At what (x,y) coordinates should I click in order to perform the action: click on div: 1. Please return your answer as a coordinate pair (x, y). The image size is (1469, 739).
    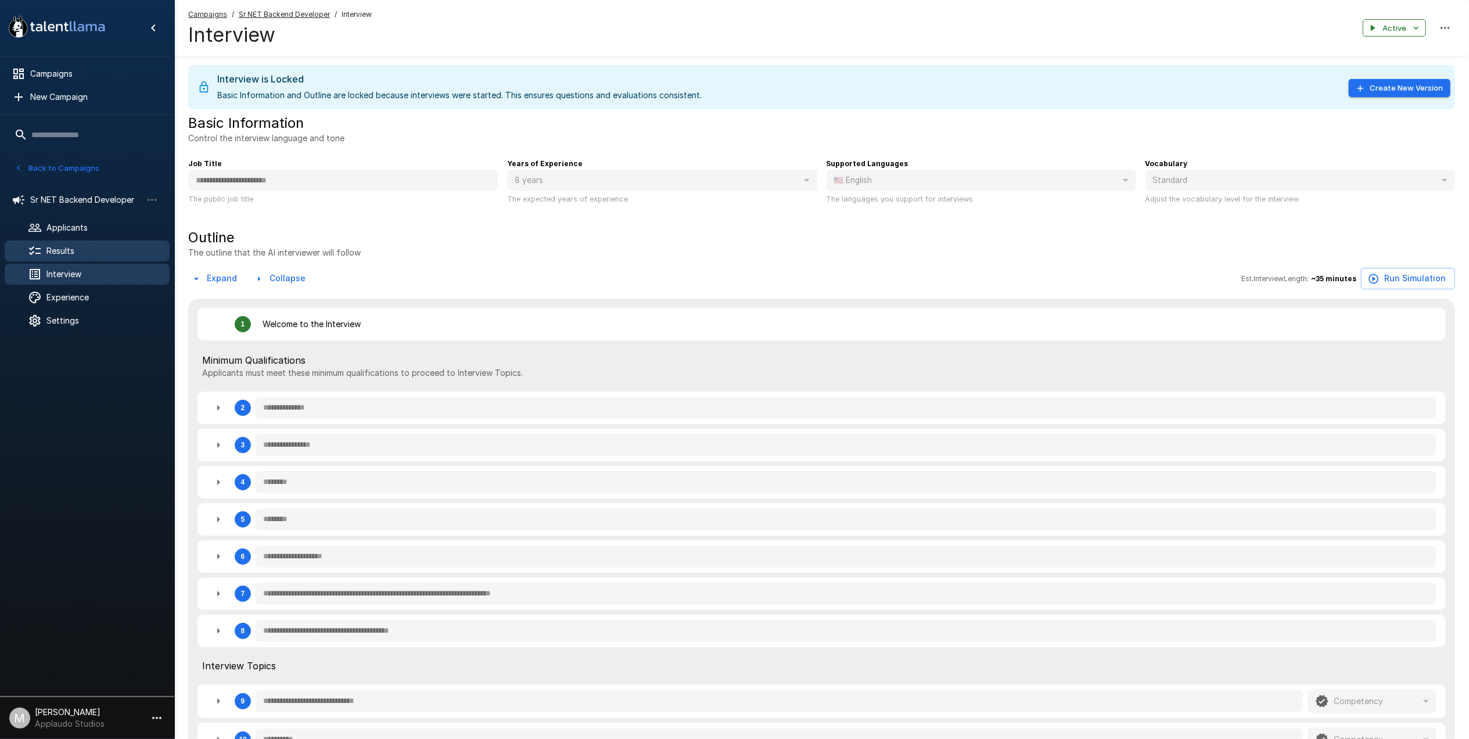
    Looking at the image, I should click on (243, 324).